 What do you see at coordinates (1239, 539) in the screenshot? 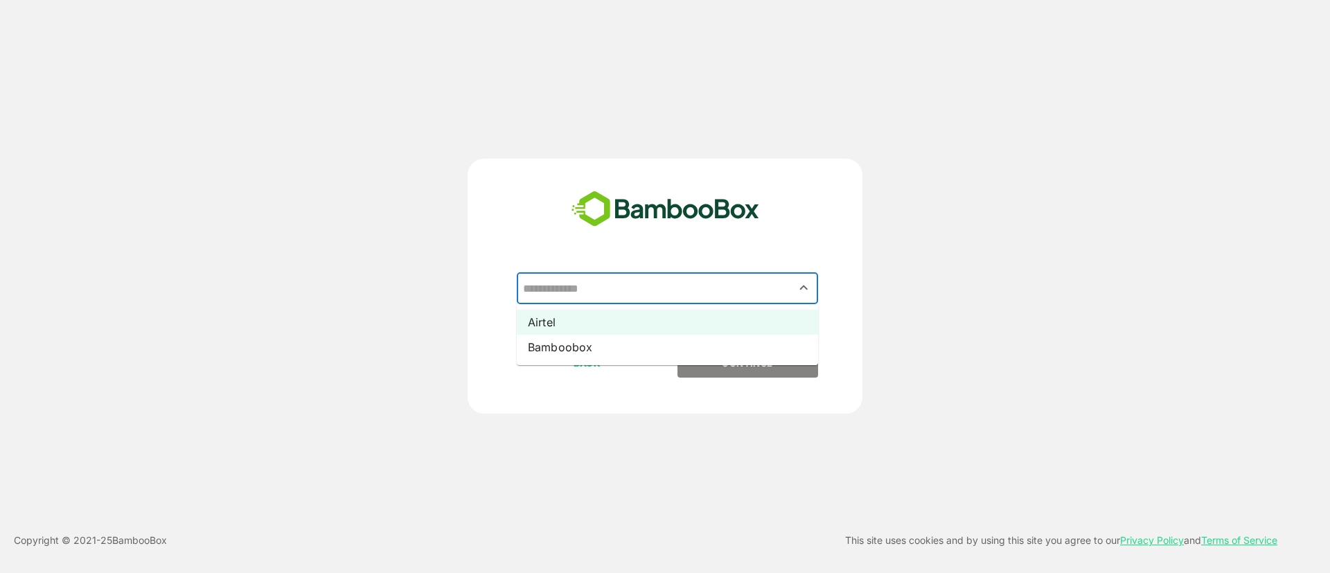
I see `a: Terms of Service` at bounding box center [1239, 539].